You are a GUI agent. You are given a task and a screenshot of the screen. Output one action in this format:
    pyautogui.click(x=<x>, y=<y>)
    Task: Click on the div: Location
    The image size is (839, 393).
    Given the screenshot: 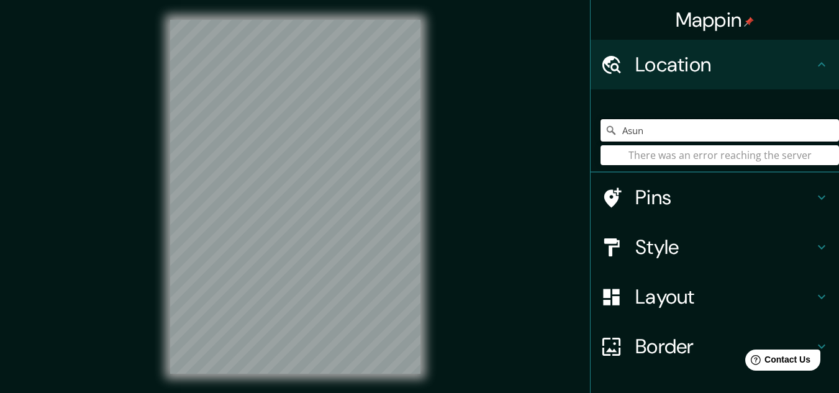 What is the action you would take?
    pyautogui.click(x=715, y=65)
    